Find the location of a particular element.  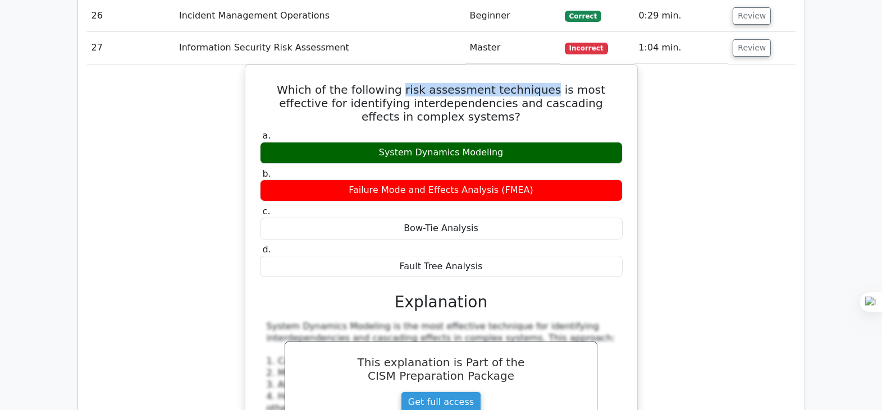

div: Bow-Tie Analysis is located at coordinates (441, 228).